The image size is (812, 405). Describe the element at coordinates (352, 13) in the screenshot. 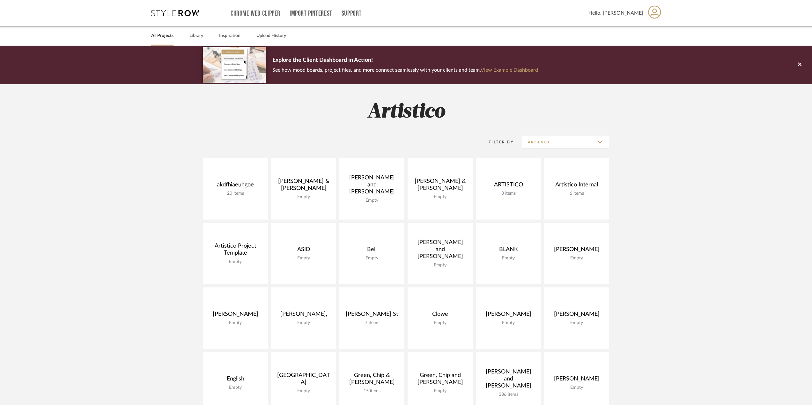

I see `a: Support` at that location.